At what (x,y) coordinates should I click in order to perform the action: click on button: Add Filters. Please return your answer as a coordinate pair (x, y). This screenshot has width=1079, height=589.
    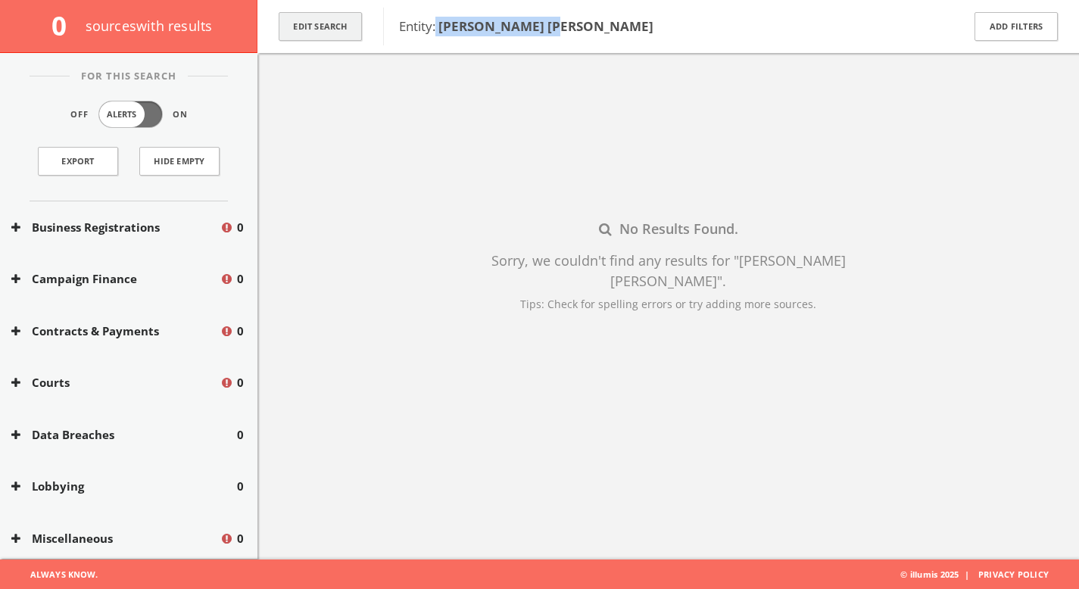
    Looking at the image, I should click on (1016, 26).